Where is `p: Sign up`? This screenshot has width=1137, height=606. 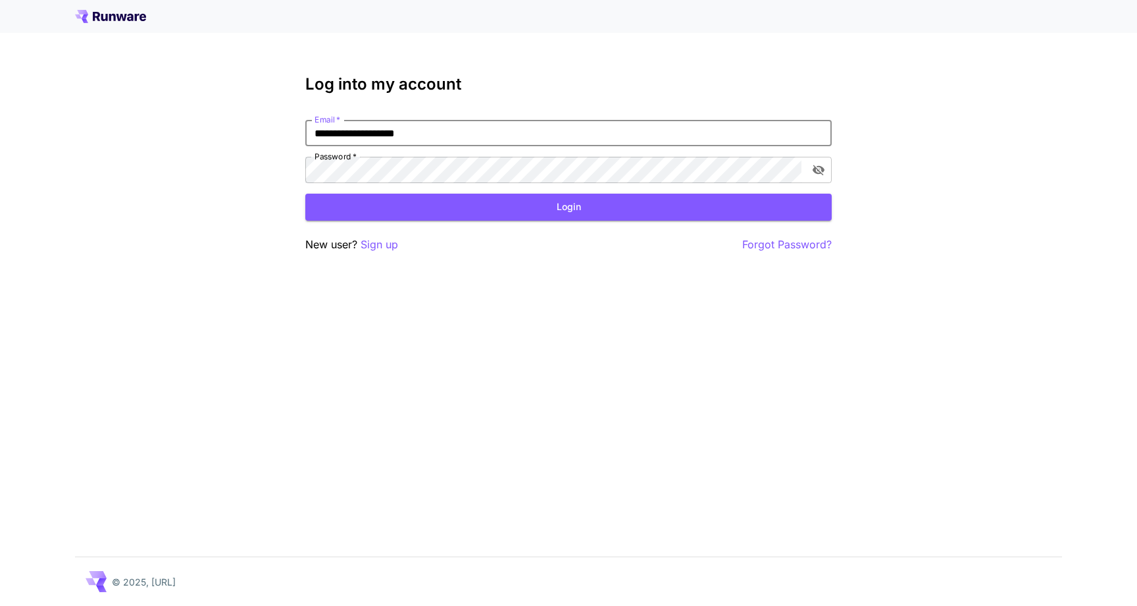 p: Sign up is located at coordinates (379, 244).